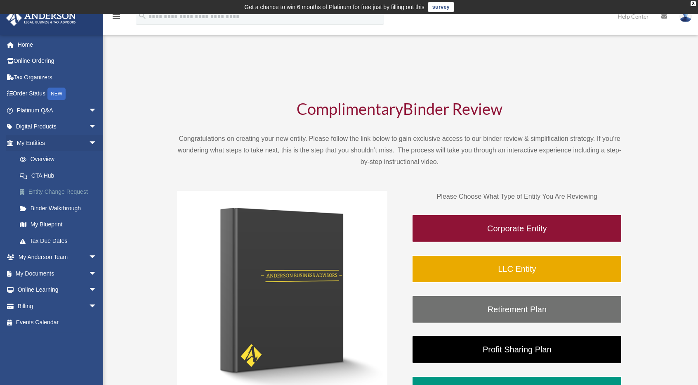 The width and height of the screenshot is (698, 385). What do you see at coordinates (60, 192) in the screenshot?
I see `a: Entity Change Request` at bounding box center [60, 192].